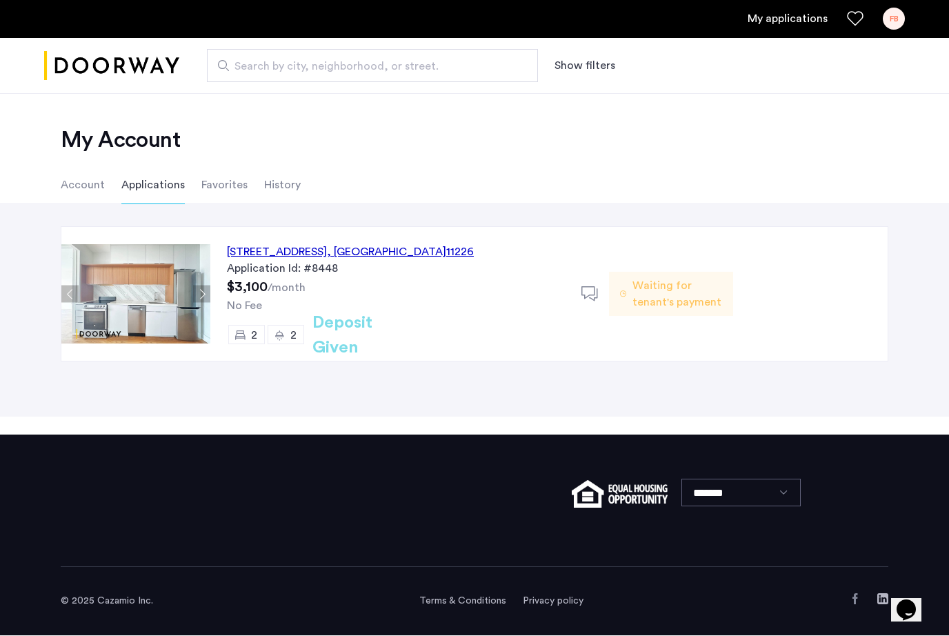  I want to click on button: Previous apartment, so click(70, 294).